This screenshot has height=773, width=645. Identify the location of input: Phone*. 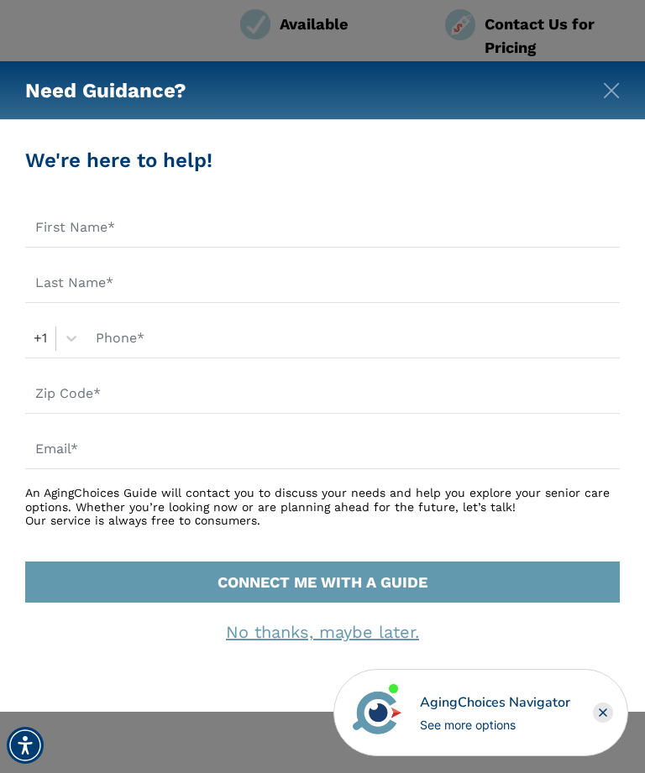
(352, 339).